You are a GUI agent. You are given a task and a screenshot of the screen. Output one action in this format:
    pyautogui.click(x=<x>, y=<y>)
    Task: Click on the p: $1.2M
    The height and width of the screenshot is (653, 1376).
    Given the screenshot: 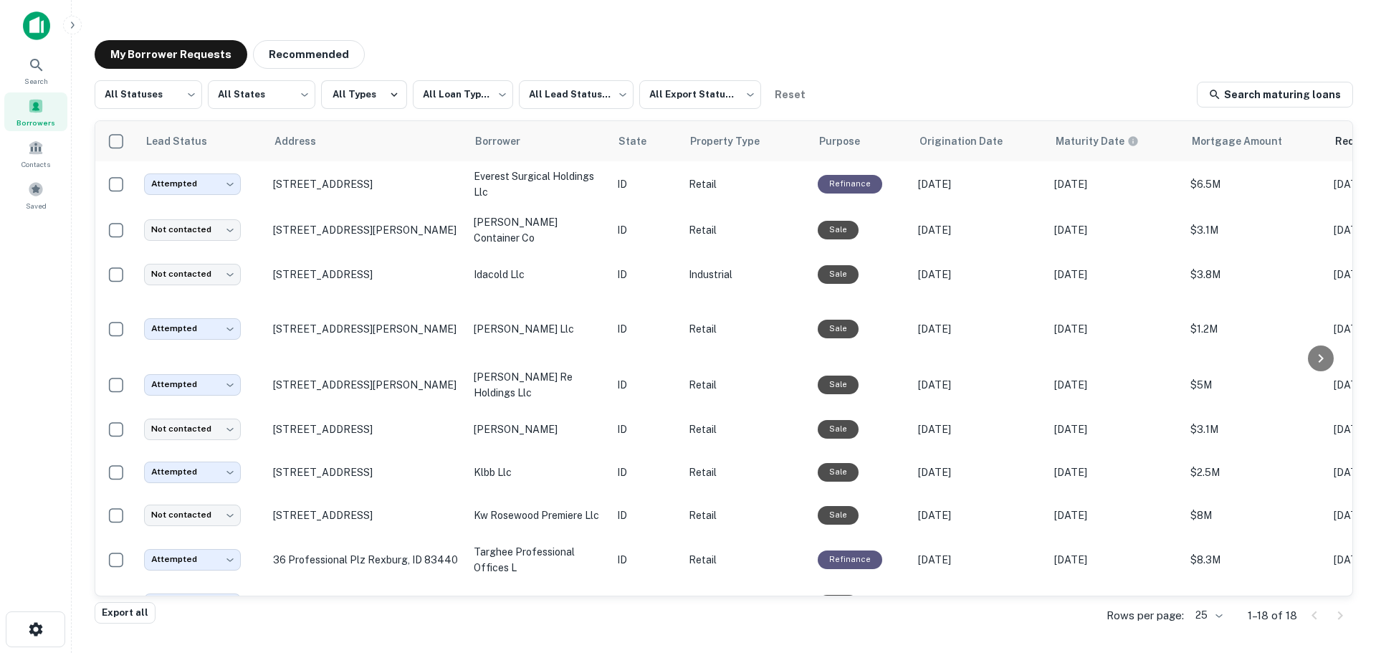 What is the action you would take?
    pyautogui.click(x=1255, y=329)
    